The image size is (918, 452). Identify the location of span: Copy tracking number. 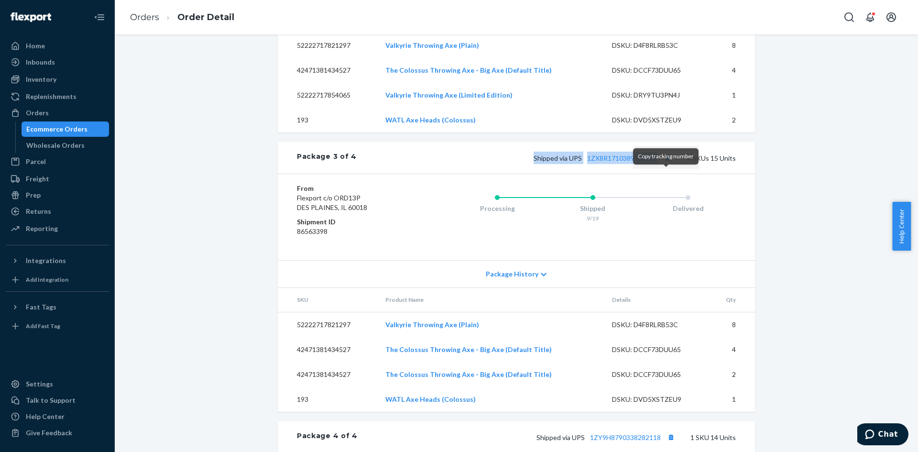
(665, 156).